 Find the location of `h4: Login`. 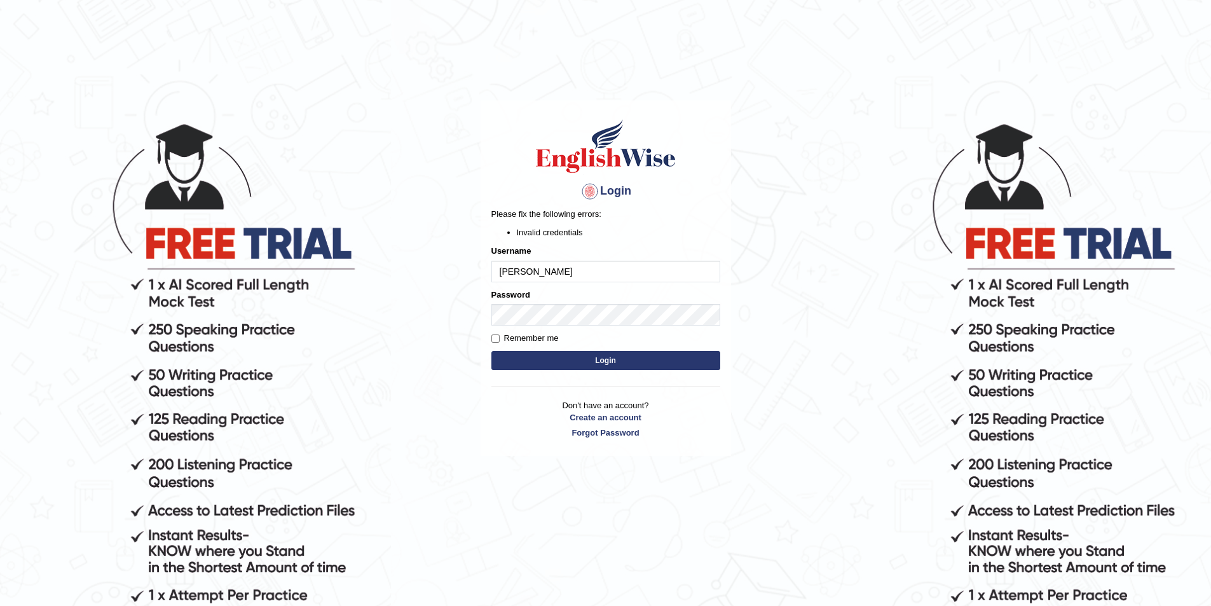

h4: Login is located at coordinates (606, 191).